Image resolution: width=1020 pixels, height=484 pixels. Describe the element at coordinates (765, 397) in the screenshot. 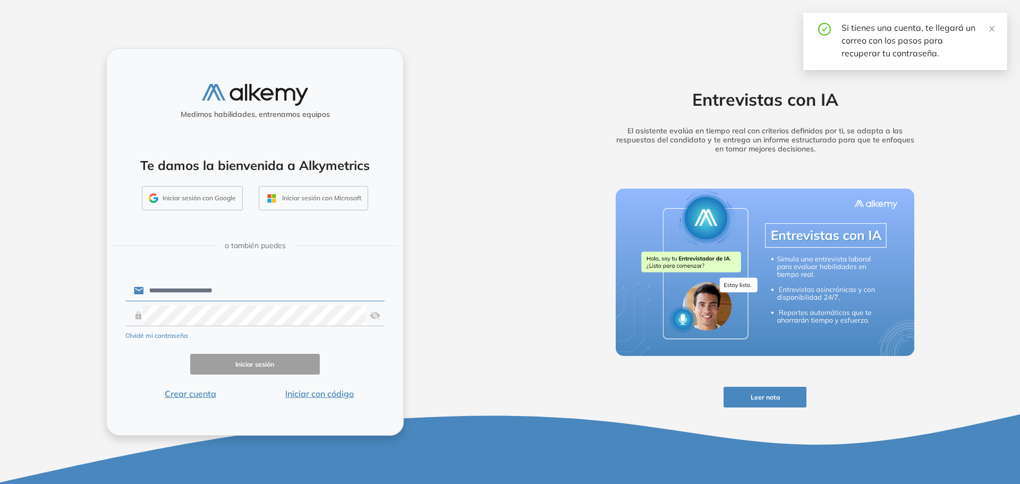

I see `button: Leer nota` at that location.